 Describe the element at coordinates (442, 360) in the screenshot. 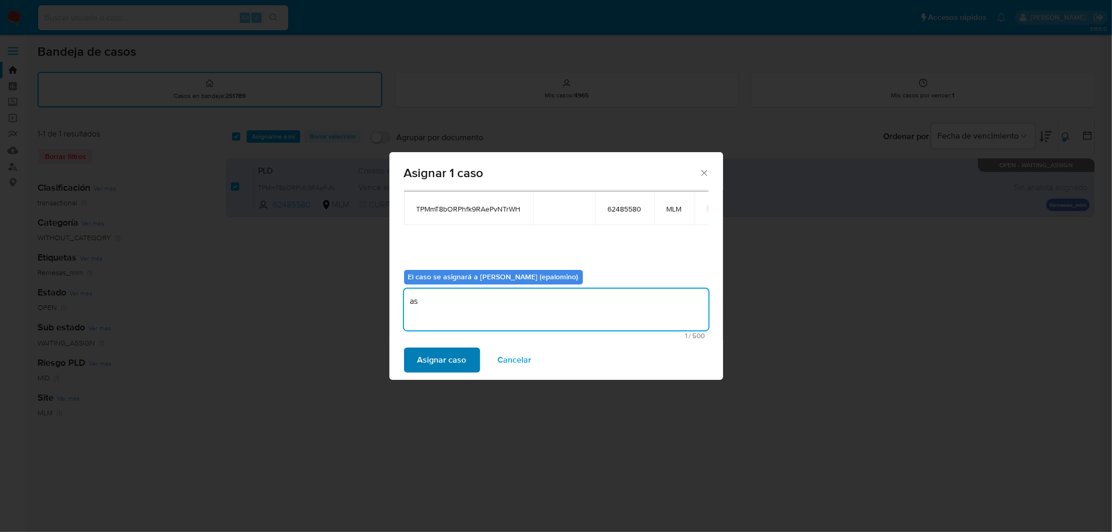

I see `button: Asignar caso` at that location.